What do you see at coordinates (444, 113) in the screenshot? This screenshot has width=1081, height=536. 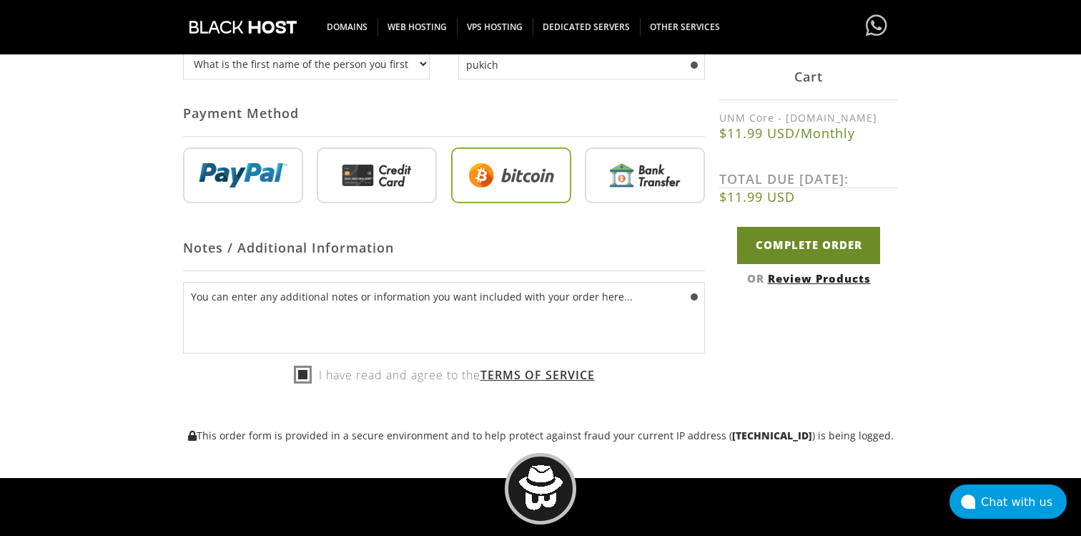 I see `div: Payment Method` at bounding box center [444, 113].